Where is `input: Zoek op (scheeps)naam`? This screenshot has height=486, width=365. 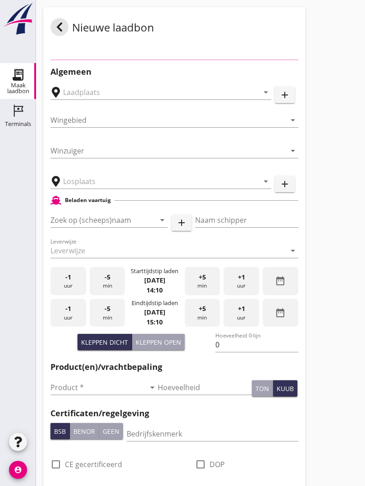 input: Zoek op (scheeps)naam is located at coordinates (96, 220).